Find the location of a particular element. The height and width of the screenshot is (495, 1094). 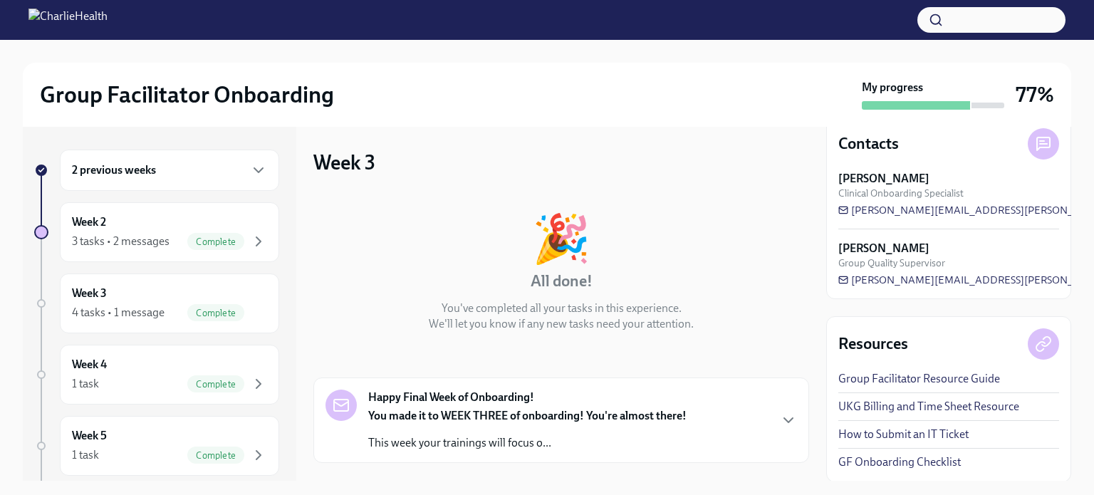

h3: 77% is located at coordinates (1035, 95).